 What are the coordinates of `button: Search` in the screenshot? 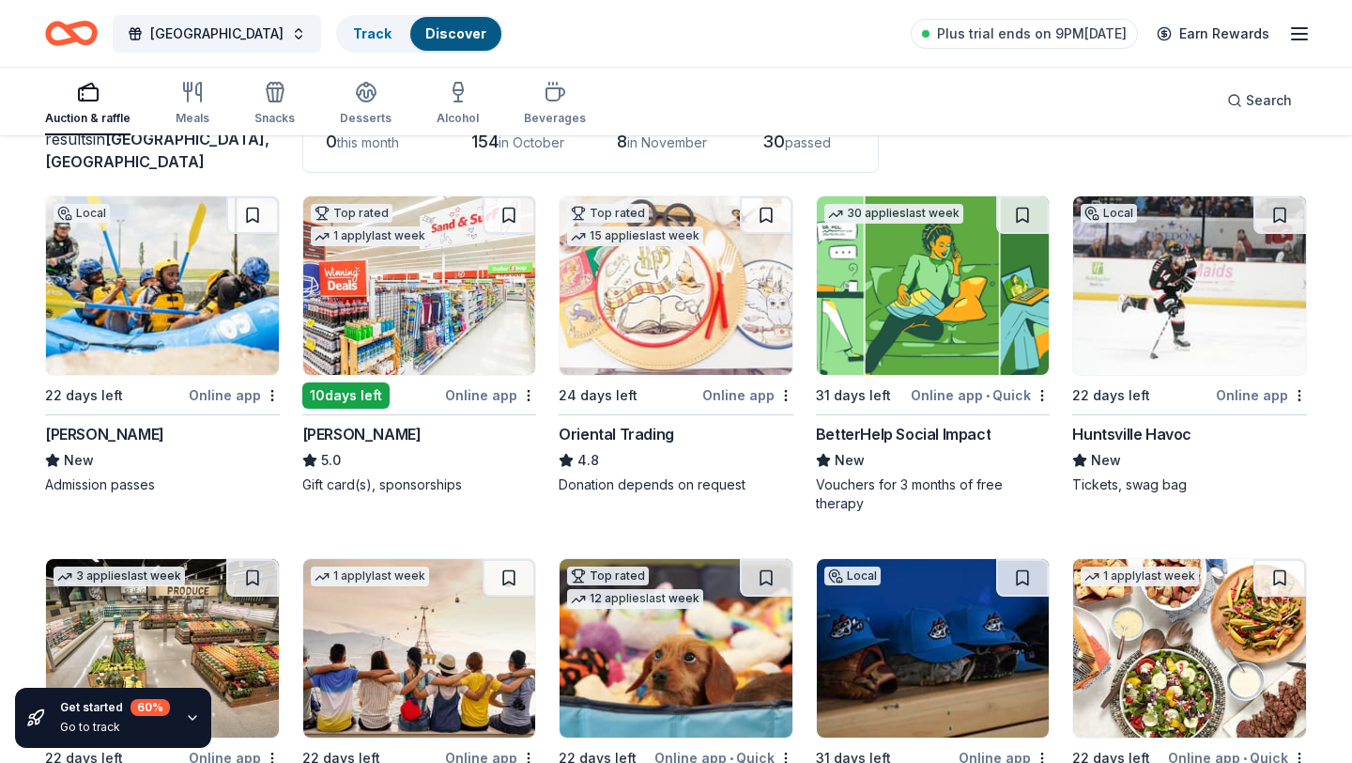 It's located at (1259, 100).